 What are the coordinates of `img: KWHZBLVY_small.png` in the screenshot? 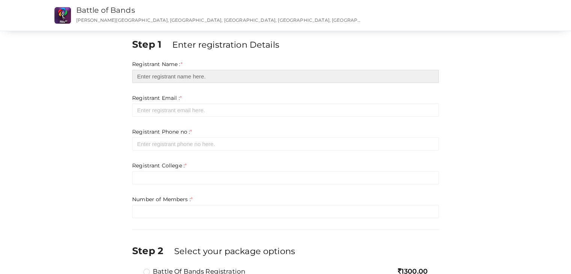 It's located at (63, 15).